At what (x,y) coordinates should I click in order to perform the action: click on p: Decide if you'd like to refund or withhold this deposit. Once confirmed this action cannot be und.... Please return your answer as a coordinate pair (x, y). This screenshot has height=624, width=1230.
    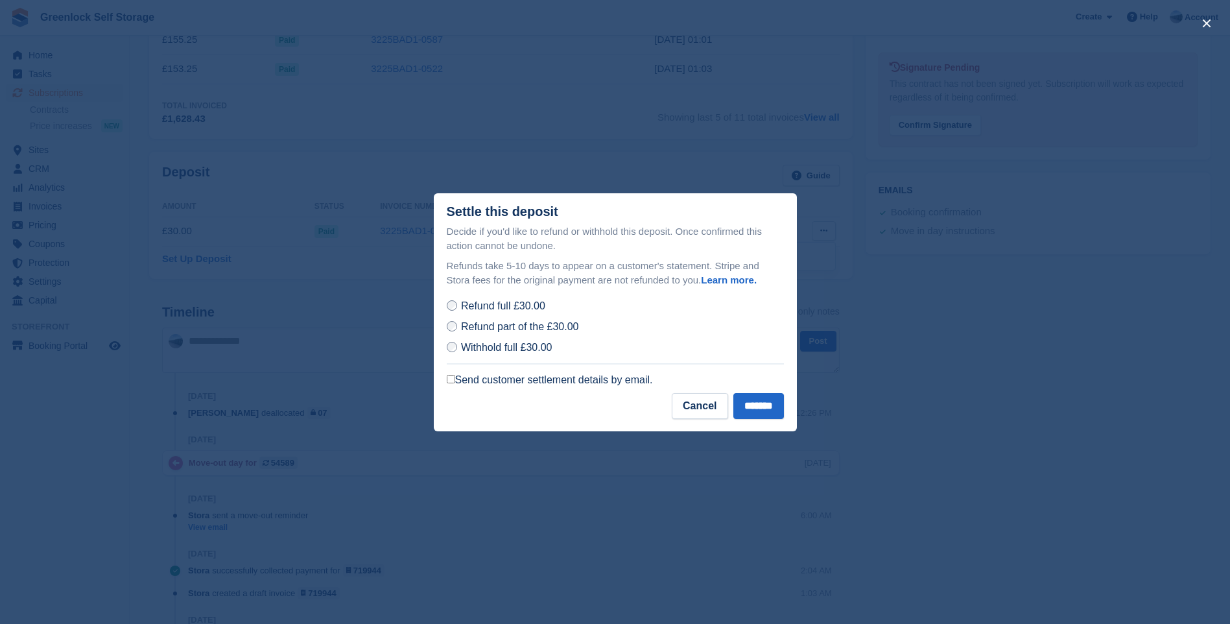
    Looking at the image, I should click on (615, 239).